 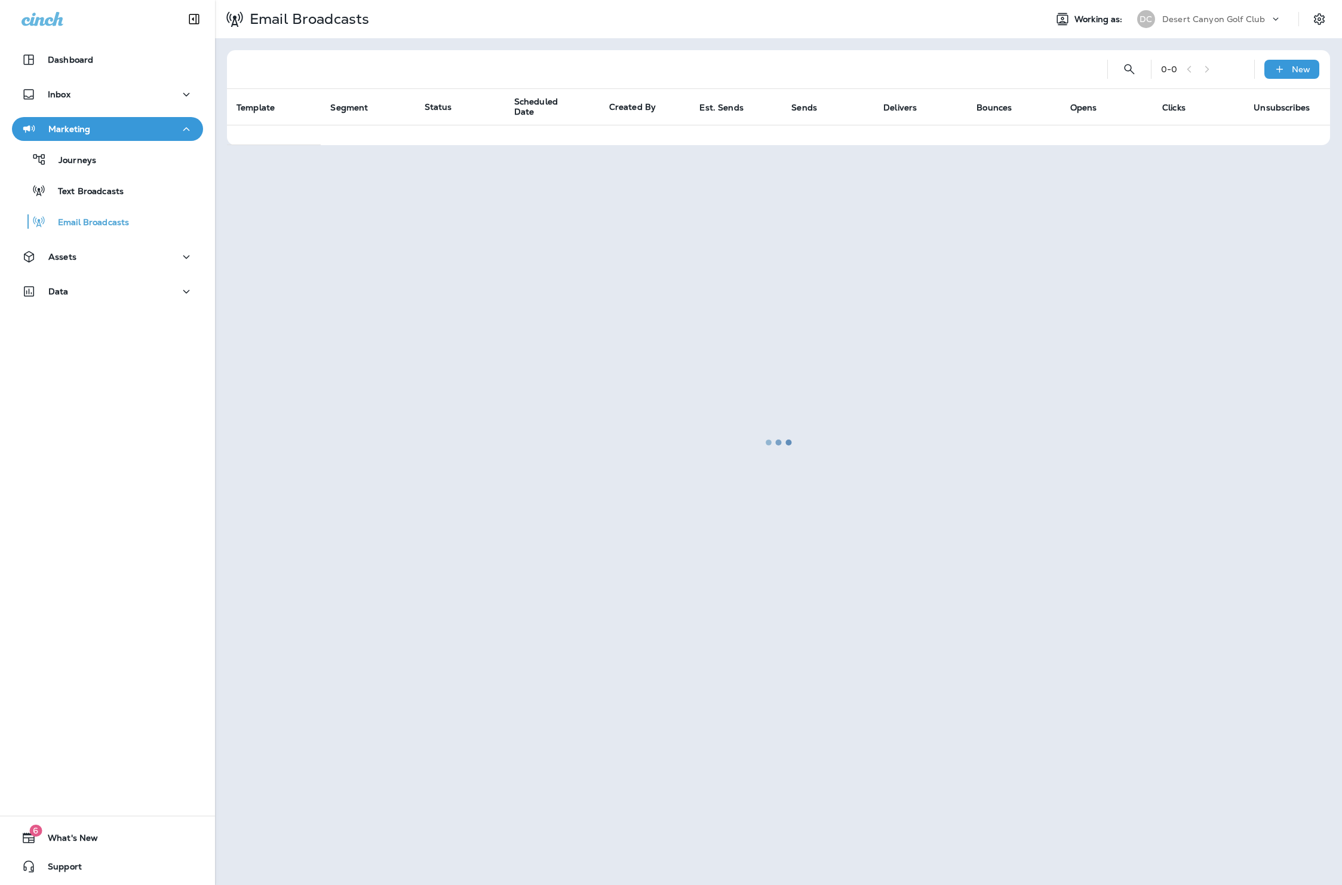 I want to click on button: Marketing, so click(x=108, y=129).